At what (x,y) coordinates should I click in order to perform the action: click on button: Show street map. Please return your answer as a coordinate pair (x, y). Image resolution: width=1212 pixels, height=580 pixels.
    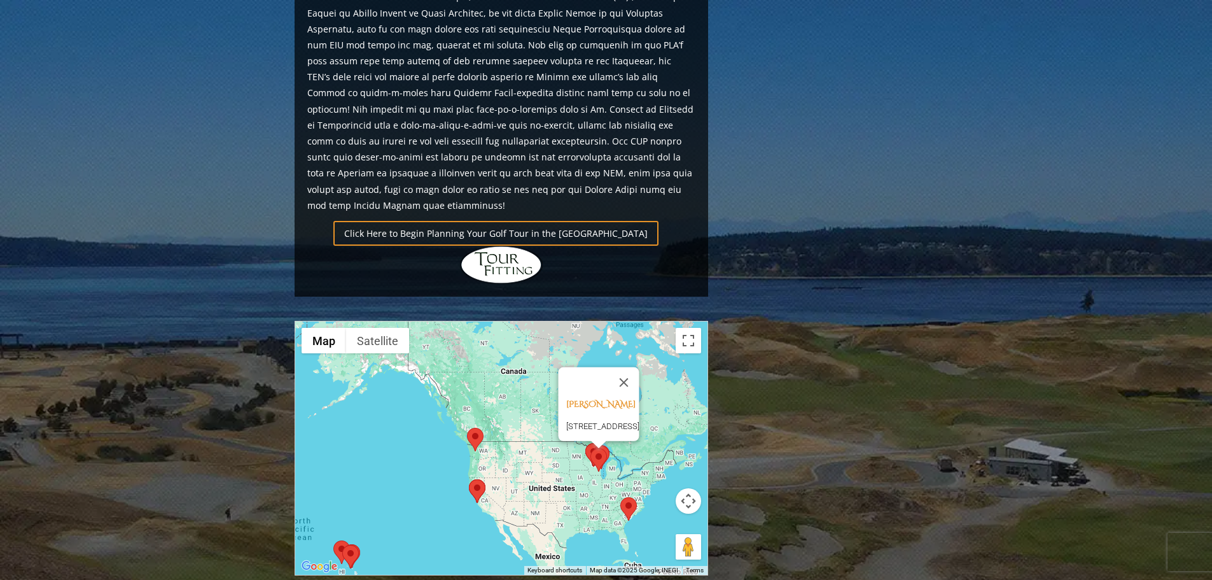
    Looking at the image, I should click on (324, 340).